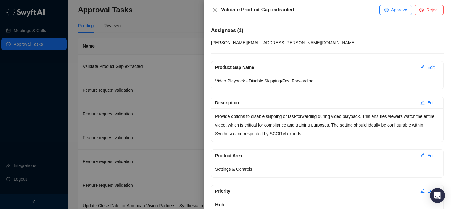 The width and height of the screenshot is (451, 209). Describe the element at coordinates (399, 10) in the screenshot. I see `span: Approve` at that location.